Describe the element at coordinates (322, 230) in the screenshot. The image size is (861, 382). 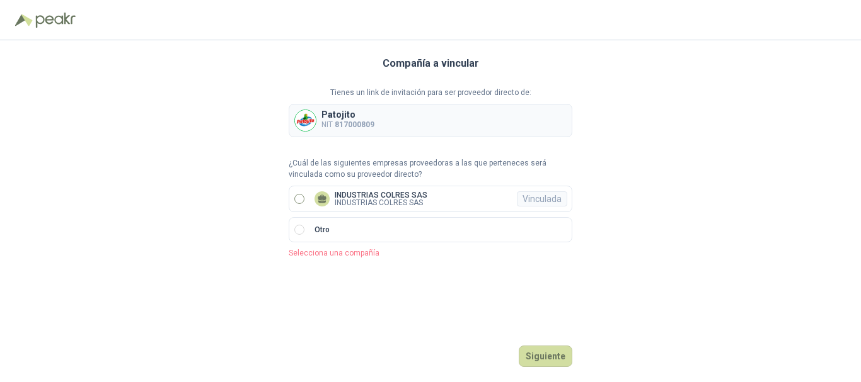
I see `p: Otro` at that location.